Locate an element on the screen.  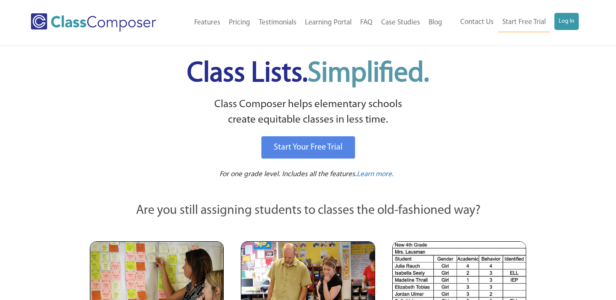
a: Case Studies is located at coordinates (401, 23).